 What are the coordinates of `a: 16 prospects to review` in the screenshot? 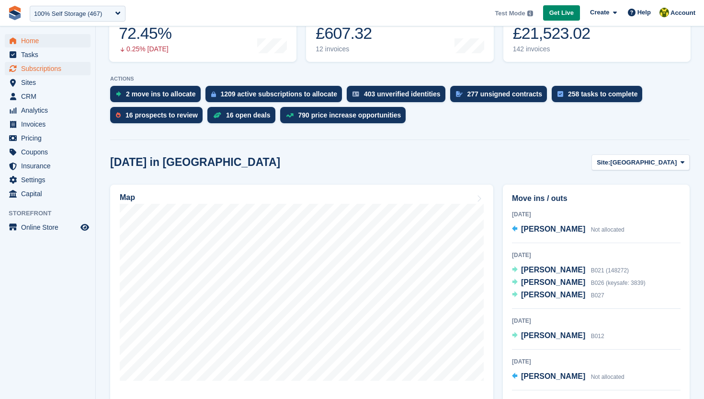 It's located at (159, 117).